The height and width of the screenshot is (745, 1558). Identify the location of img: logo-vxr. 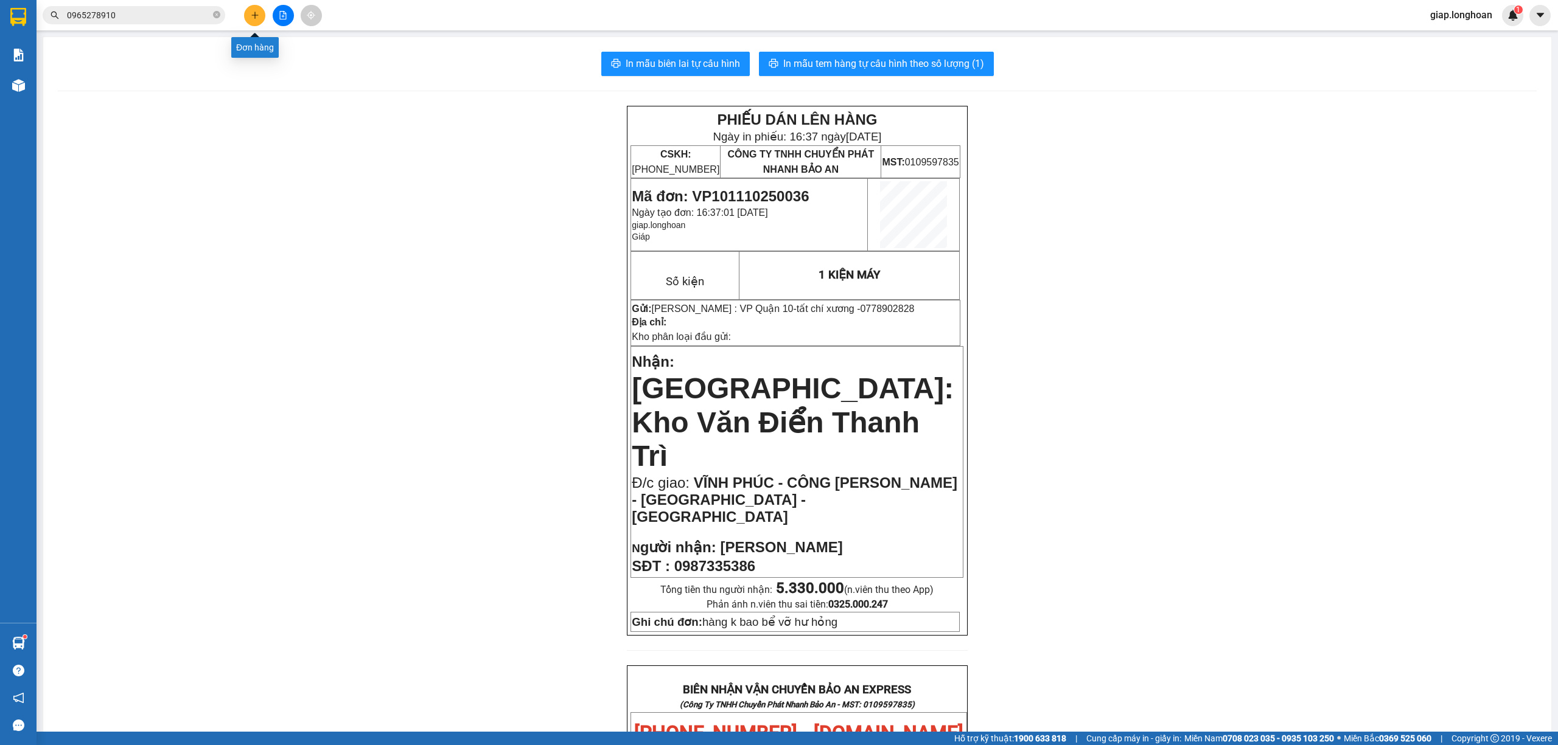
(18, 17).